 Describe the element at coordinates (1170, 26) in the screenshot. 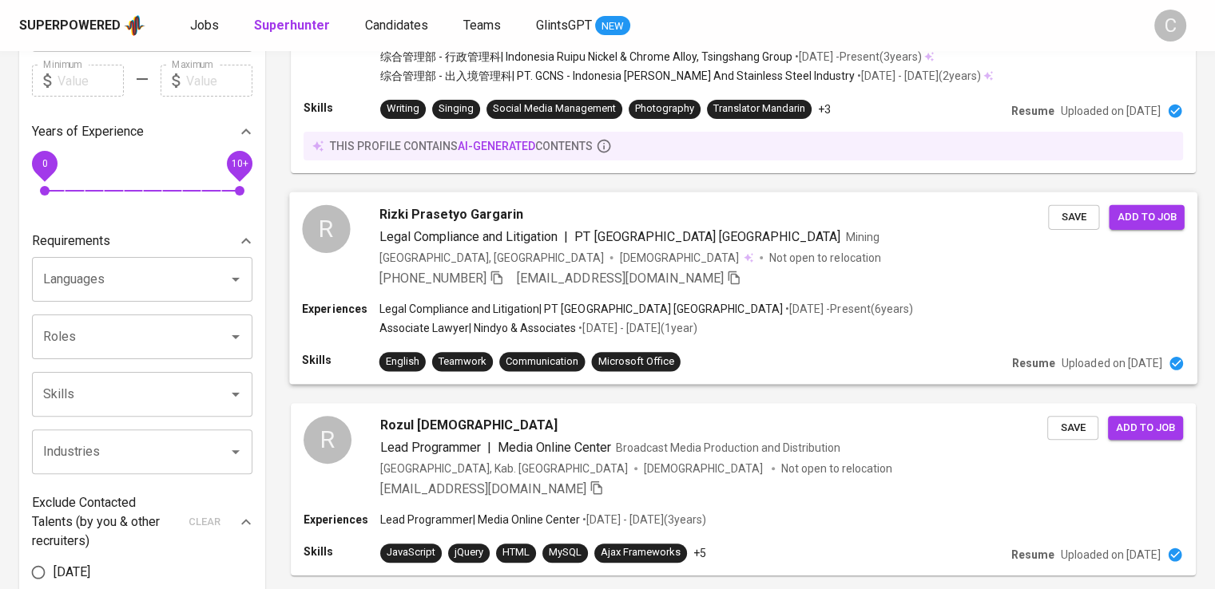

I see `div: C` at that location.